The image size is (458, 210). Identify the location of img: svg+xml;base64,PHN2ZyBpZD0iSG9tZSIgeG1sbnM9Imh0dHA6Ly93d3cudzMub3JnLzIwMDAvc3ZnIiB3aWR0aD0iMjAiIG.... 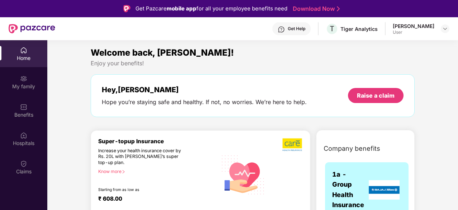
(24, 50).